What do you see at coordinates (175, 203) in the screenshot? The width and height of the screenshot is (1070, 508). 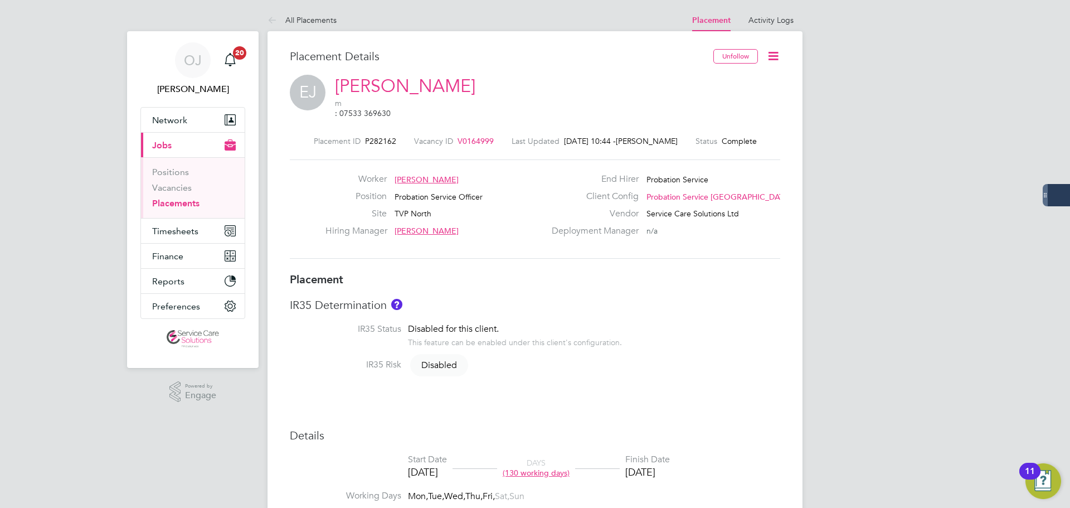 I see `a: Placements` at bounding box center [175, 203].